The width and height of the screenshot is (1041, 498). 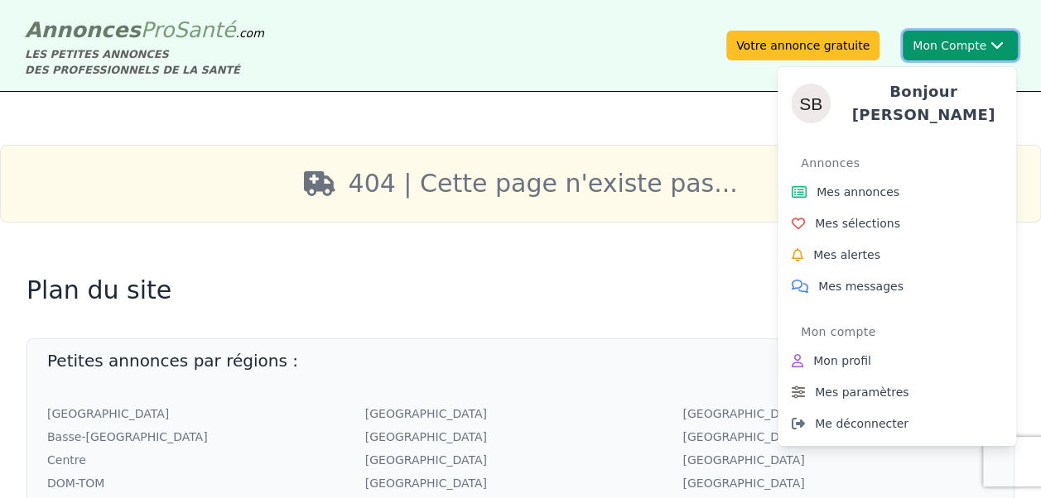 I want to click on span: Mes annonces, so click(x=858, y=192).